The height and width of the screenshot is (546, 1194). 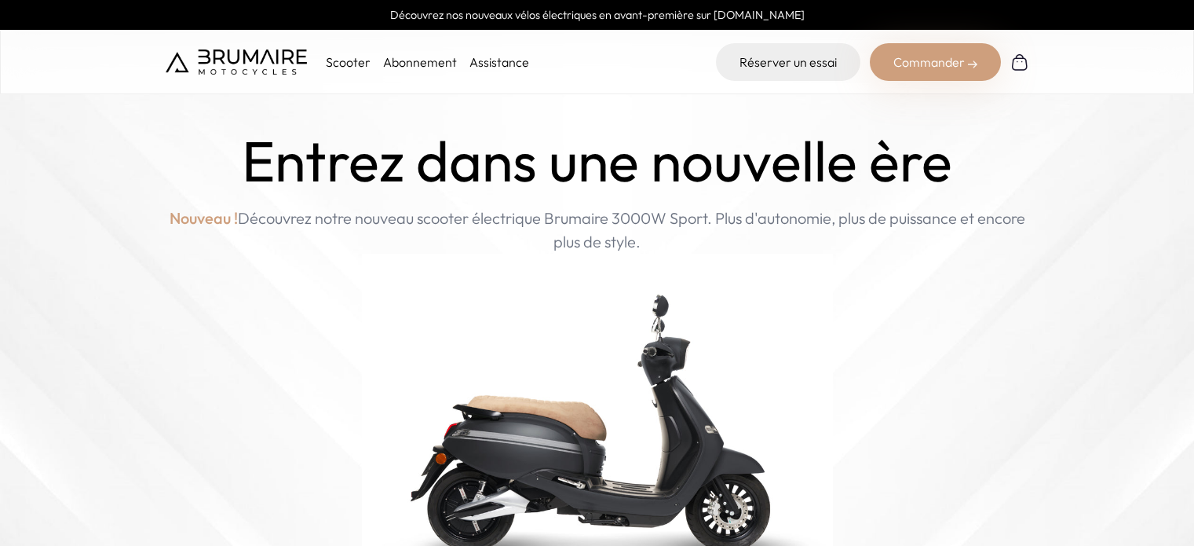 What do you see at coordinates (236, 62) in the screenshot?
I see `img: Brumaire Motocycles` at bounding box center [236, 62].